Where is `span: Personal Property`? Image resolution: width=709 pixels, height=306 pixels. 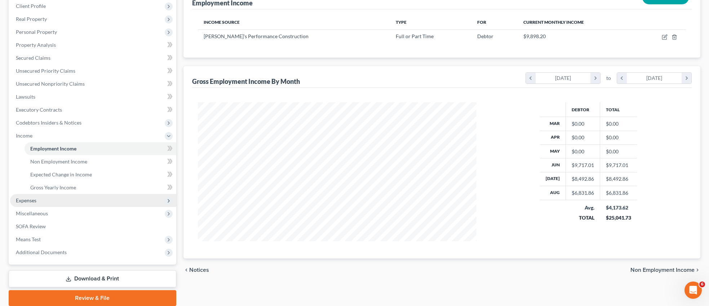 span: Personal Property is located at coordinates (36, 32).